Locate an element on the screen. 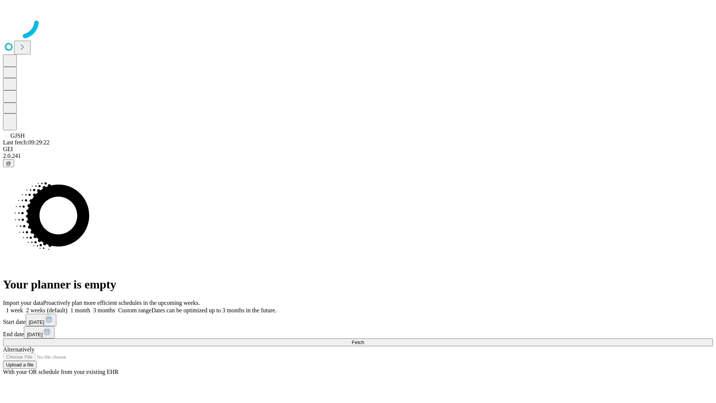  span: Fetch is located at coordinates (357, 342).